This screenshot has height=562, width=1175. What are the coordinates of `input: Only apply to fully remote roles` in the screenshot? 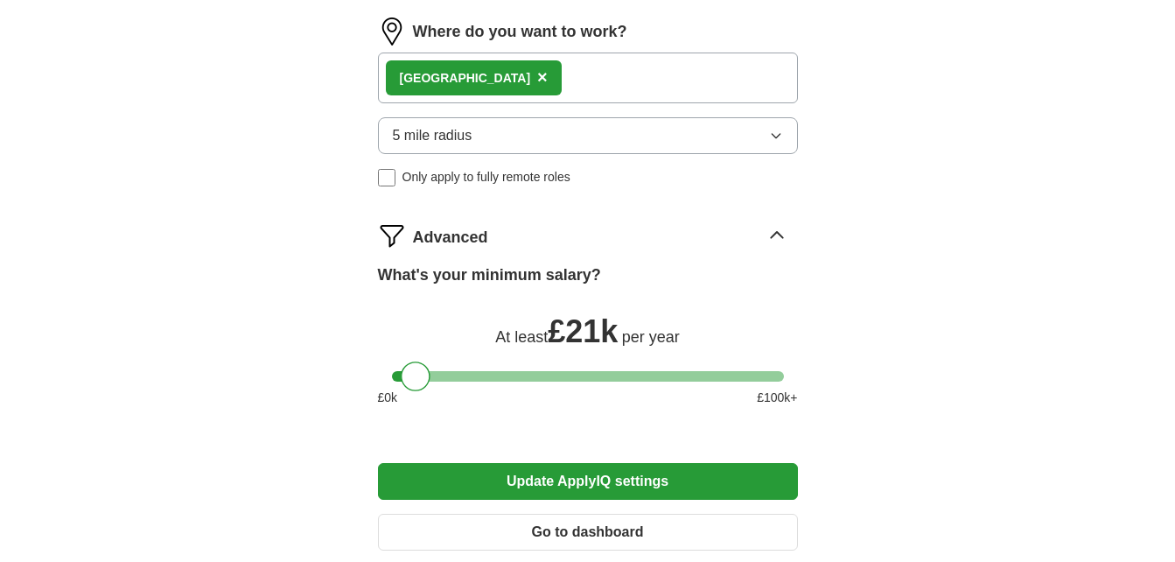 It's located at (387, 178).